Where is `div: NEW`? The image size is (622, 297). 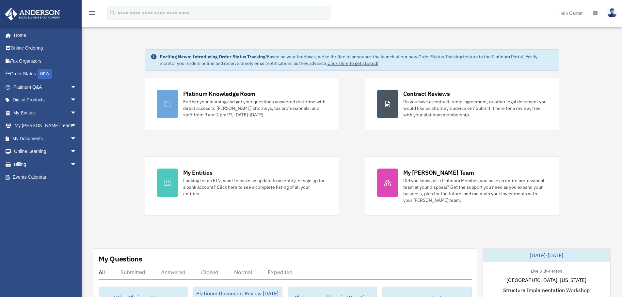 div: NEW is located at coordinates (45, 74).